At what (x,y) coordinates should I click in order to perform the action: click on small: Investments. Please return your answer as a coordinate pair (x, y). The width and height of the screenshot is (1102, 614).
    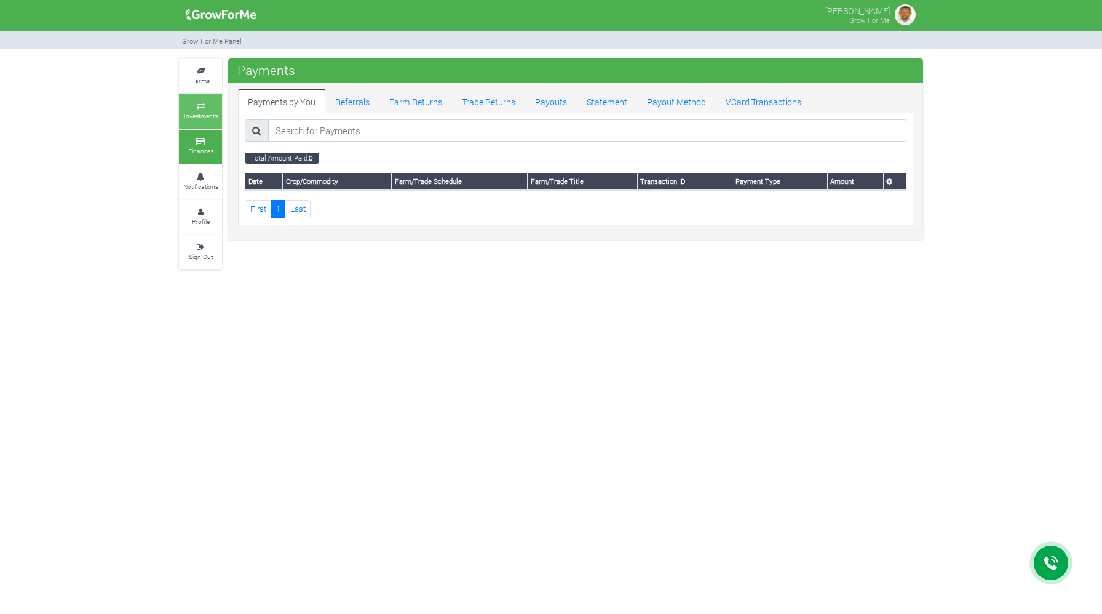
    Looking at the image, I should click on (200, 116).